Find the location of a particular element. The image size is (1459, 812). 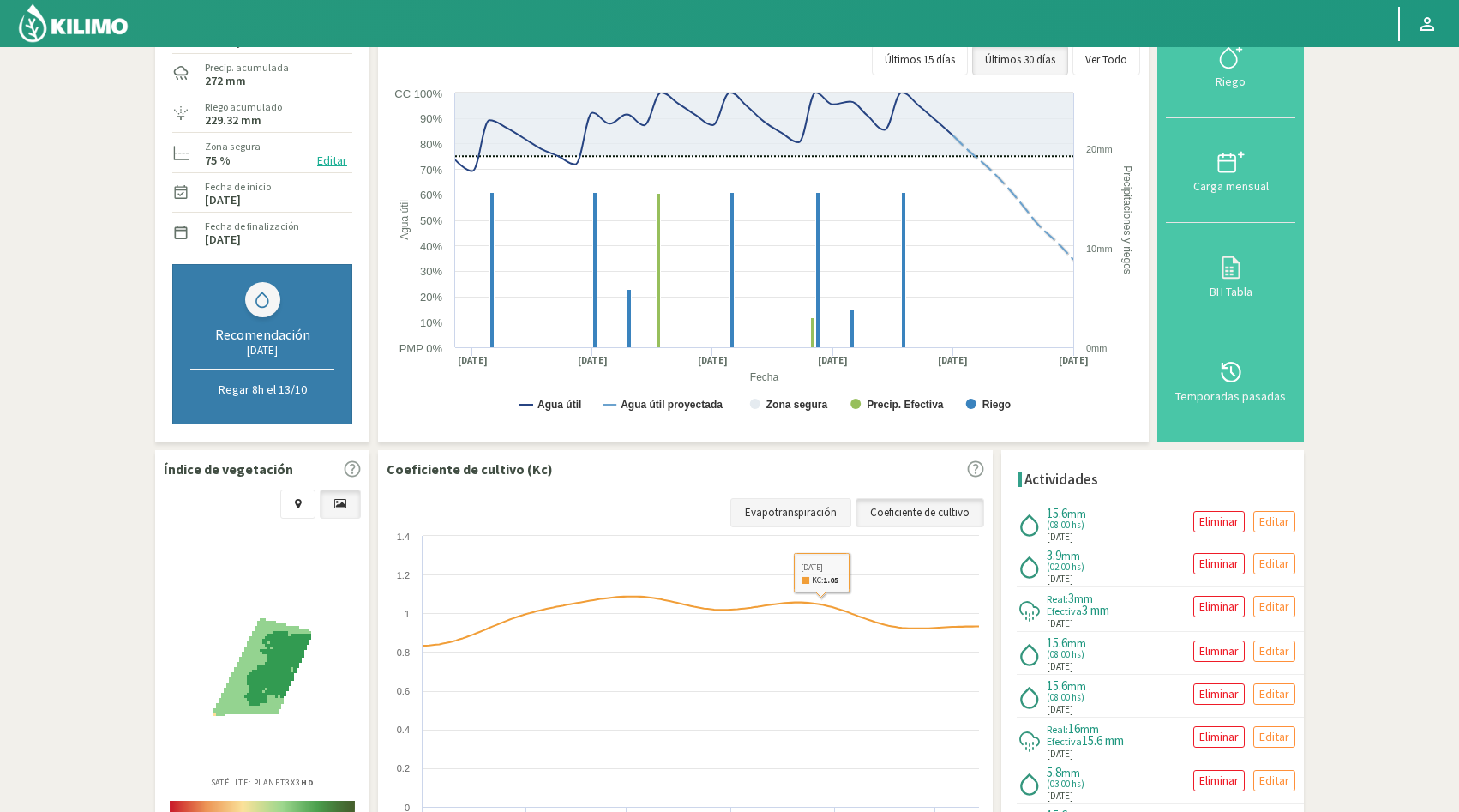

span: 5.8 is located at coordinates (1053, 772).